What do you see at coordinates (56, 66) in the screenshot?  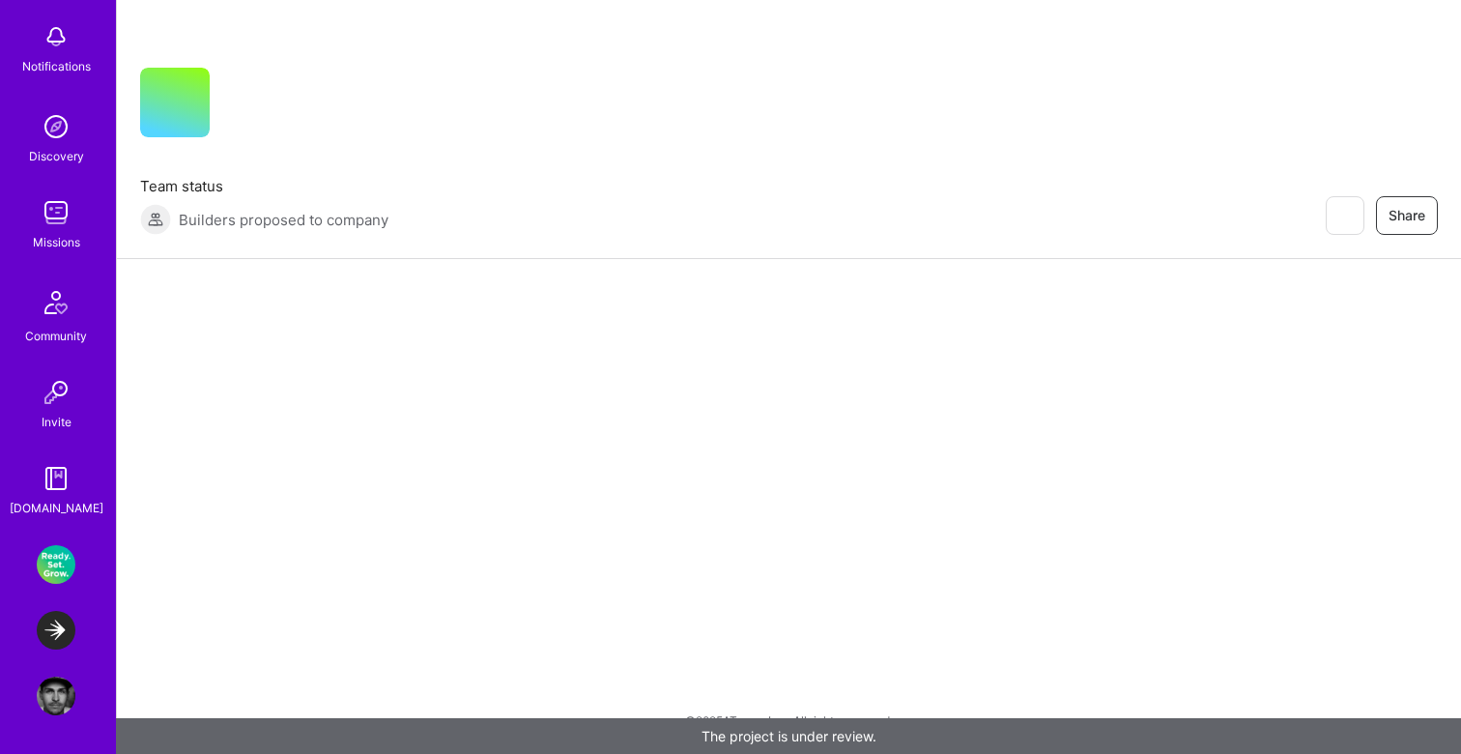 I see `div: Notifications` at bounding box center [56, 66].